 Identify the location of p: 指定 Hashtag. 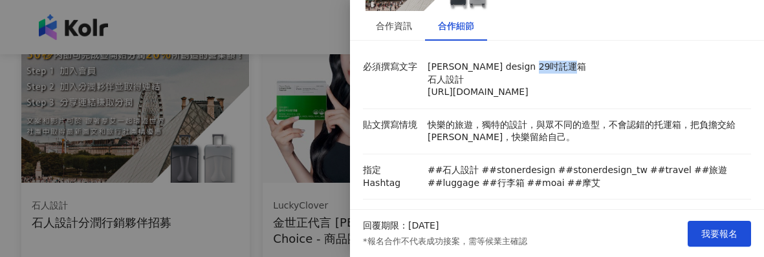
(392, 177).